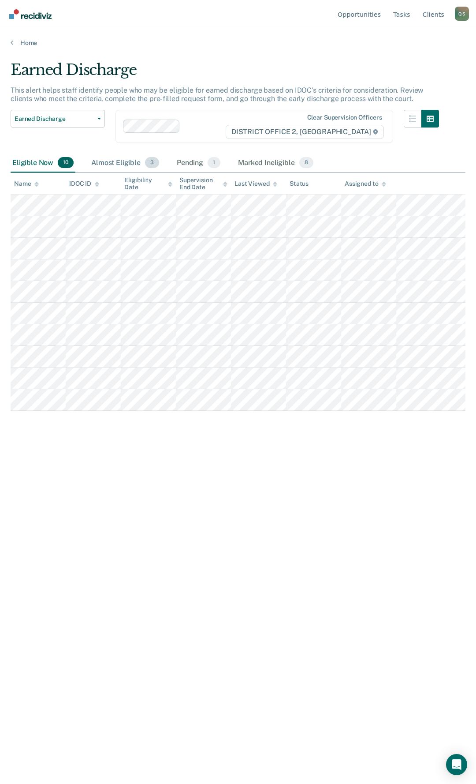  Describe the element at coordinates (203, 184) in the screenshot. I see `div: Supervision End Date` at that location.